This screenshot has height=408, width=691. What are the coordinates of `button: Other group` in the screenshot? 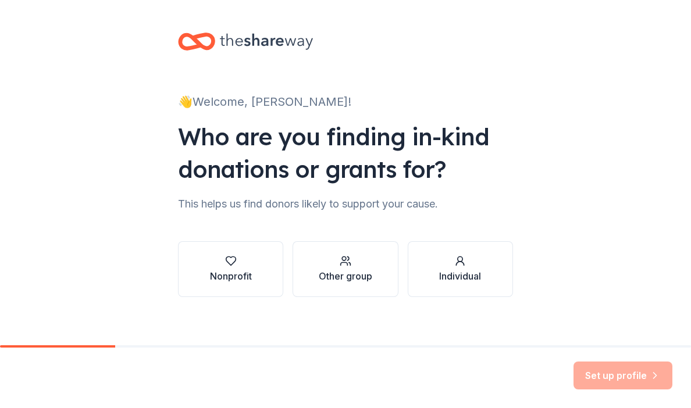 It's located at (345, 269).